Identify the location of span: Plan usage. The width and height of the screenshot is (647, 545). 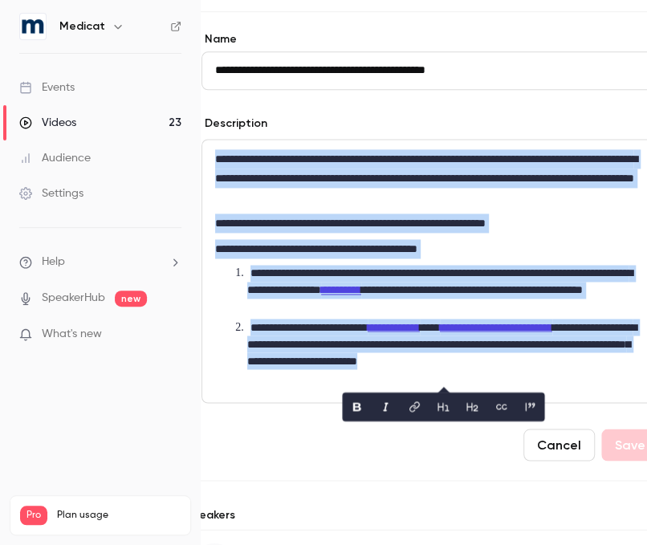
(119, 516).